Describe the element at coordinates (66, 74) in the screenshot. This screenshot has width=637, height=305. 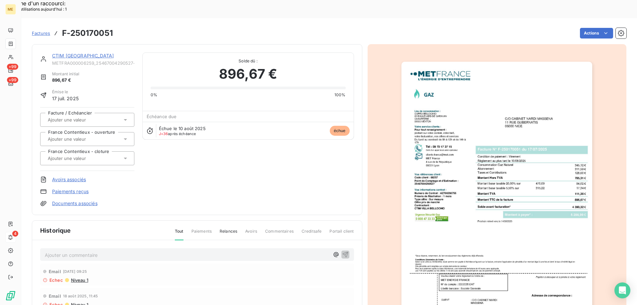
I see `span: Montant initial` at that location.